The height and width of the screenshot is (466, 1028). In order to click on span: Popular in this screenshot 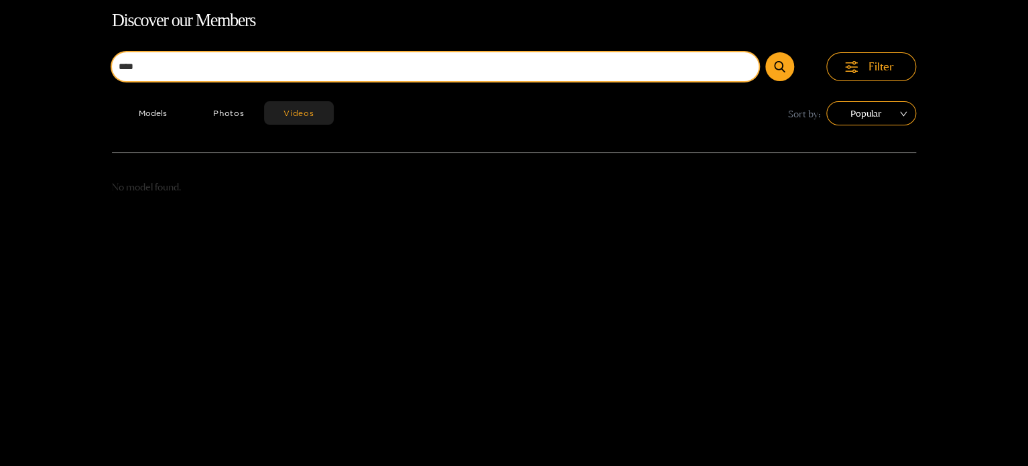, I will do `click(872, 113)`.